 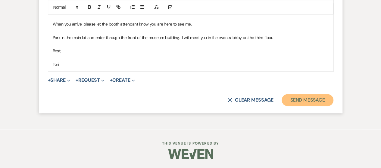 What do you see at coordinates (191, 51) in the screenshot?
I see `p: Best,` at bounding box center [191, 51].